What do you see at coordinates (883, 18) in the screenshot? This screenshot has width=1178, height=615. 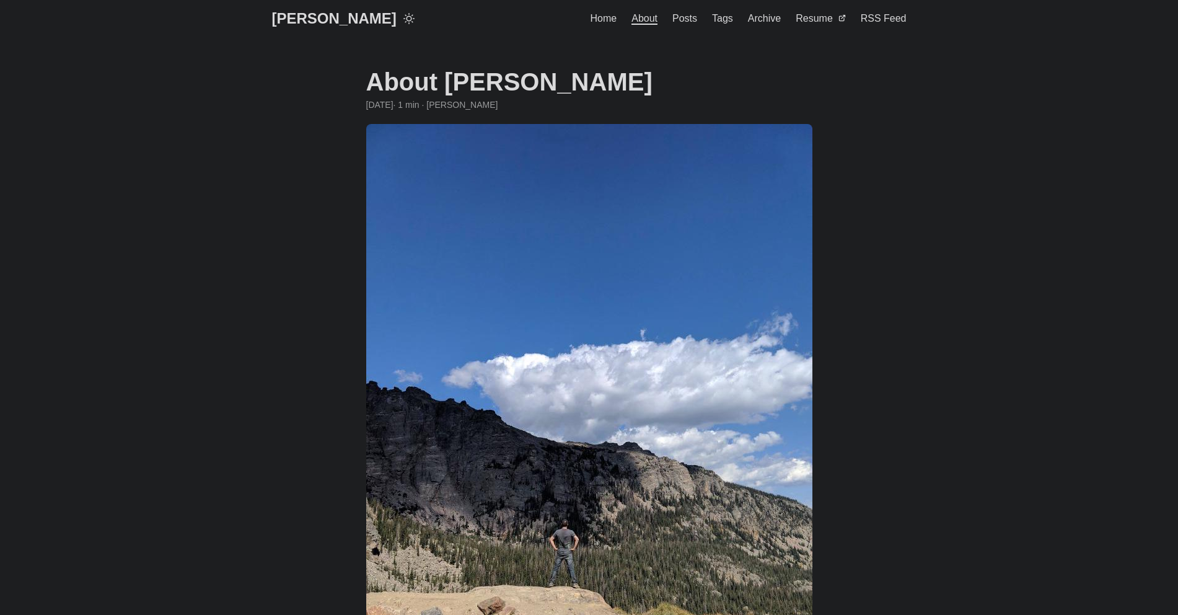 I see `span: RSS Feed` at bounding box center [883, 18].